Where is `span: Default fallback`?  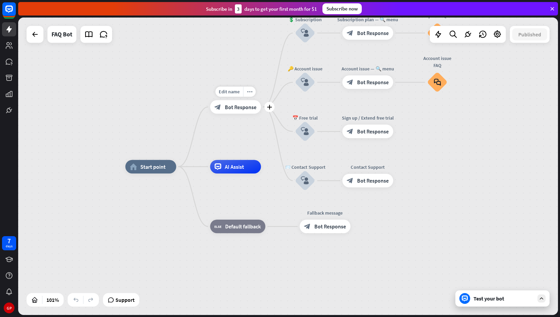 span: Default fallback is located at coordinates (243, 226).